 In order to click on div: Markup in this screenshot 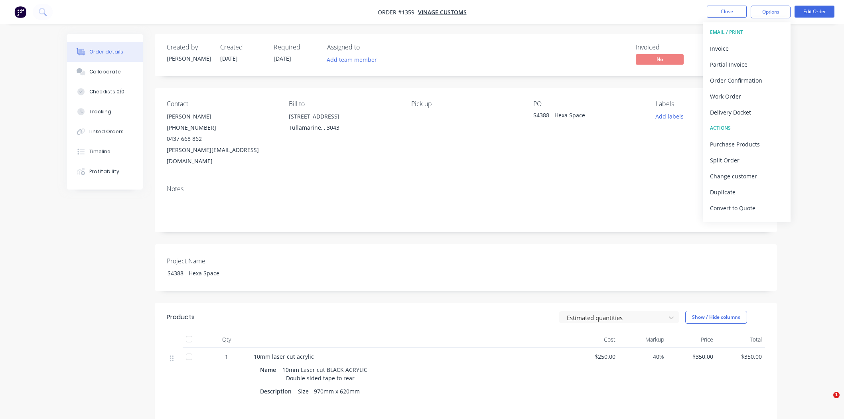, I will do `click(643, 340)`.